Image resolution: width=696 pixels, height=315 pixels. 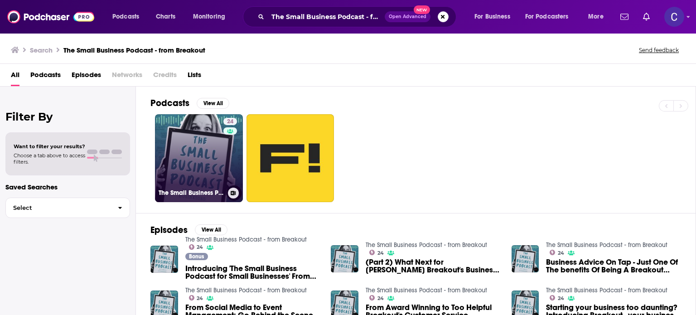 I want to click on span: Charts, so click(x=165, y=17).